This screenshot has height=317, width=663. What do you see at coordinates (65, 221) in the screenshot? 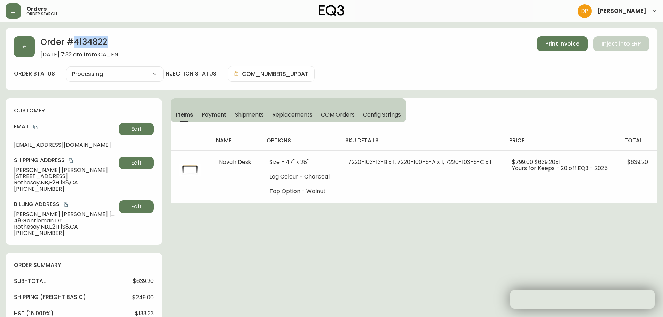
I see `span: 49 Gentleman Dr` at bounding box center [65, 221].